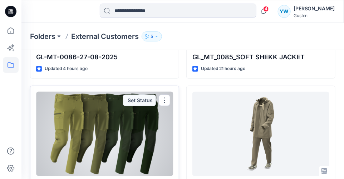 This screenshot has width=344, height=179. I want to click on p: GL_MT_0085_SOFT SHEKK JACKET, so click(261, 57).